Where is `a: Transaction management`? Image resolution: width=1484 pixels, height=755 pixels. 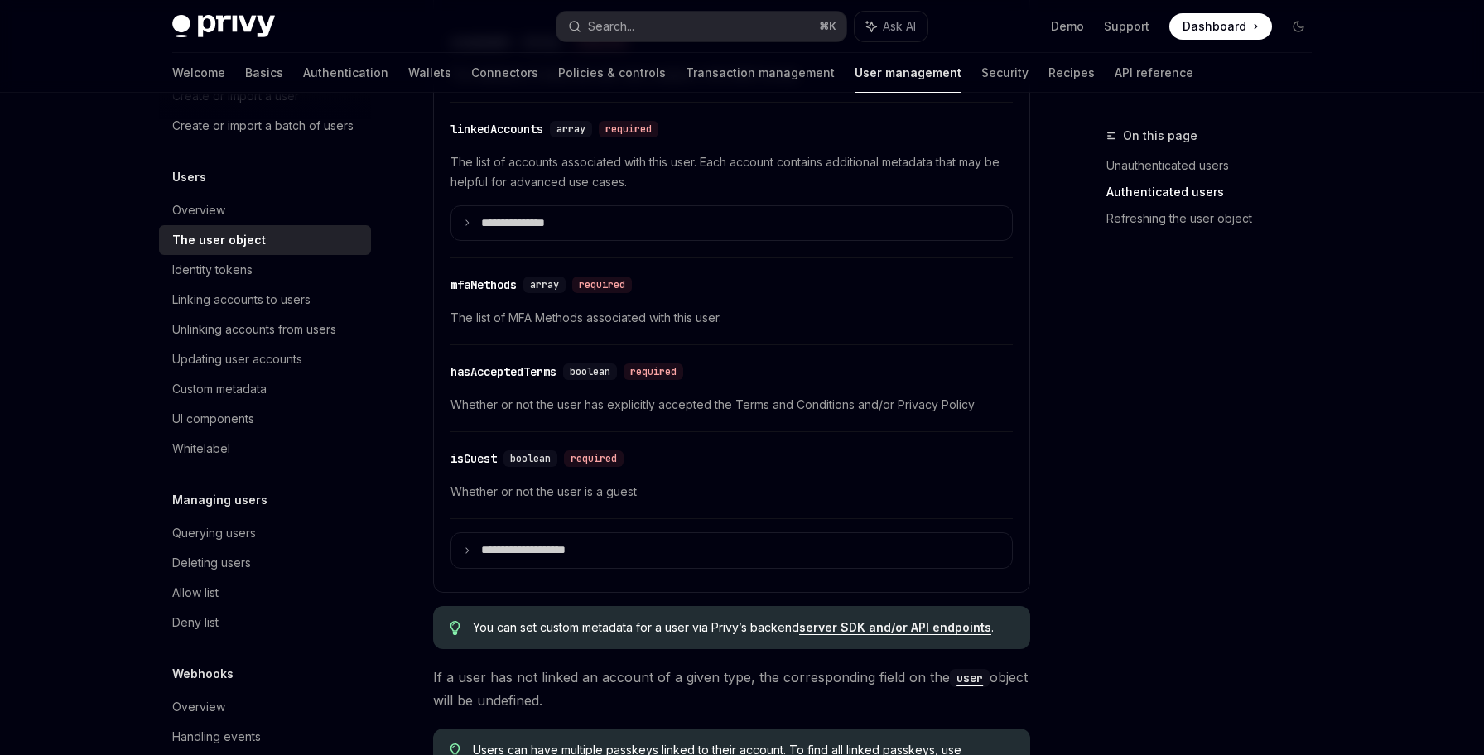 a: Transaction management is located at coordinates (760, 73).